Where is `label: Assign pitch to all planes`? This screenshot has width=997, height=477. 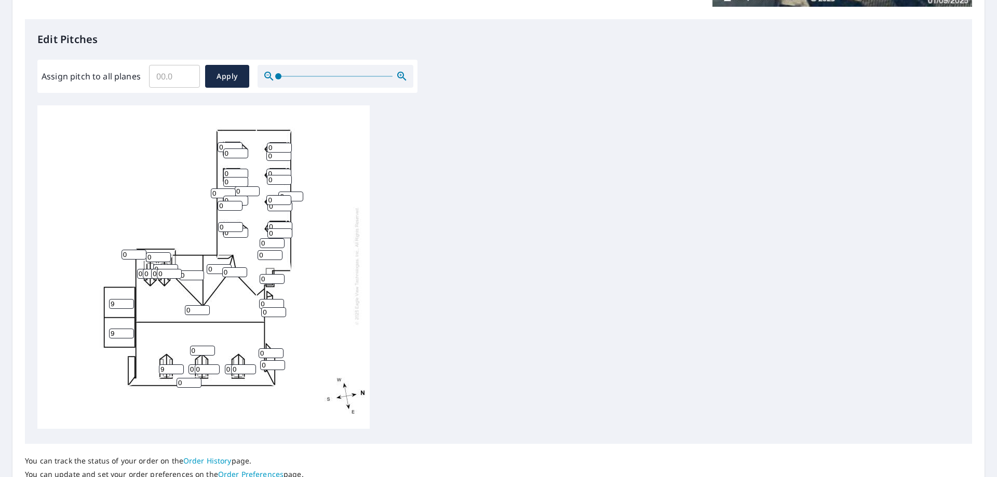
label: Assign pitch to all planes is located at coordinates (91, 76).